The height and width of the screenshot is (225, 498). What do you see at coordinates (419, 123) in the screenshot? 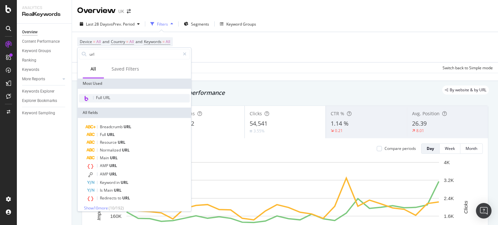
I see `span: 26.39` at bounding box center [419, 123].